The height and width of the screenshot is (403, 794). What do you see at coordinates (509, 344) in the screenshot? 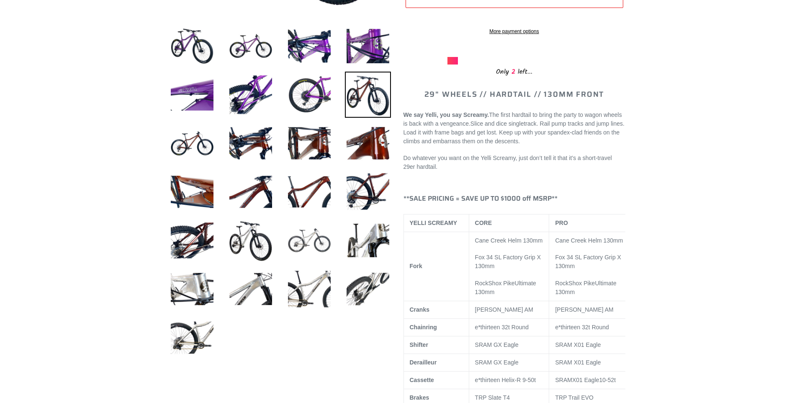
I see `td: SRAM GX Eagle` at bounding box center [509, 344].